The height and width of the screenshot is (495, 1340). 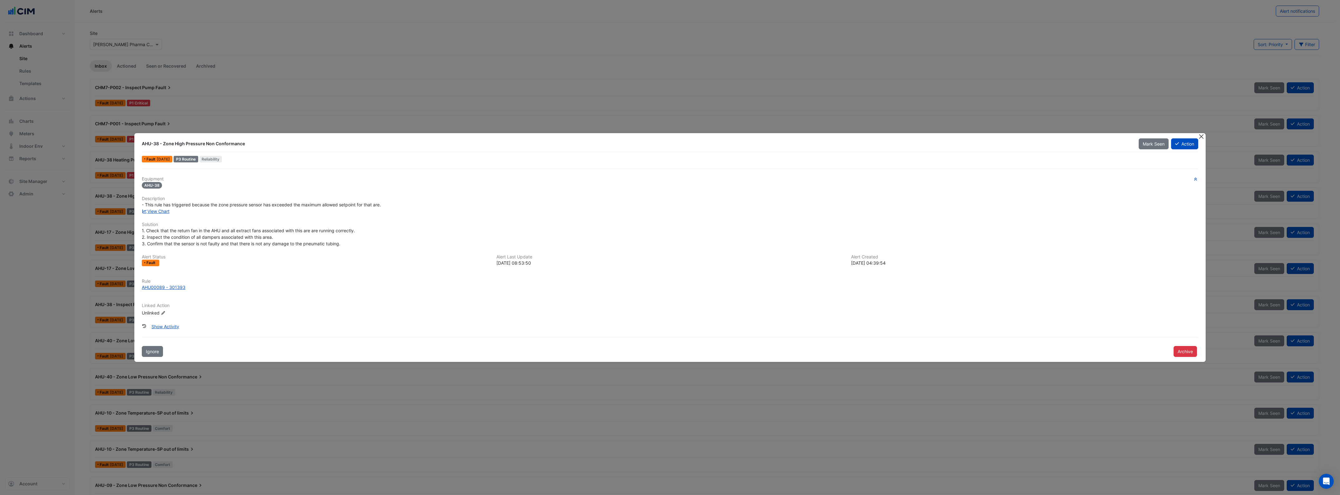 What do you see at coordinates (165, 326) in the screenshot?
I see `button: Show Activity` at bounding box center [165, 326].